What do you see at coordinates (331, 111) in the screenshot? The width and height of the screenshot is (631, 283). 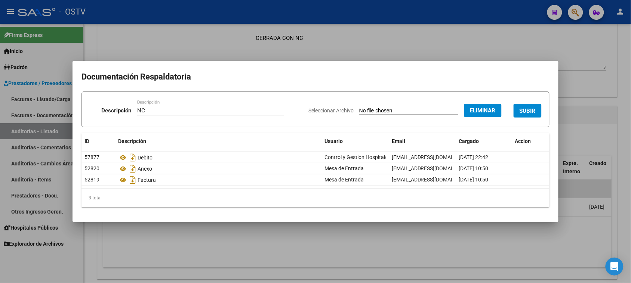 I see `span: Seleccionar Archivo` at bounding box center [331, 111].